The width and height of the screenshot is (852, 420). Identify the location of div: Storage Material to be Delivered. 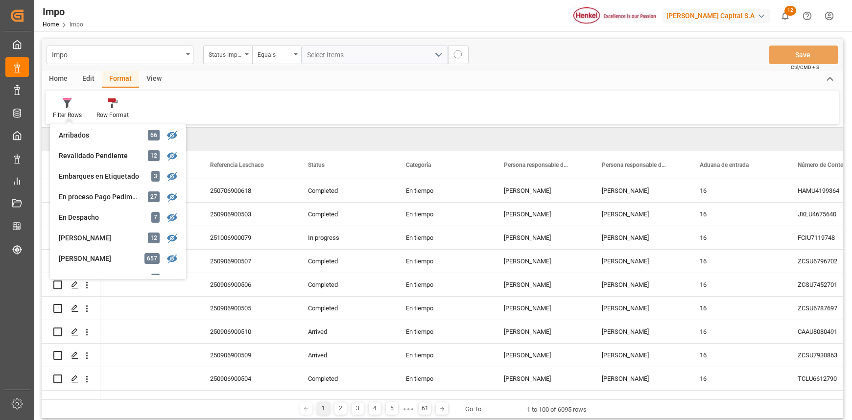
(101, 279).